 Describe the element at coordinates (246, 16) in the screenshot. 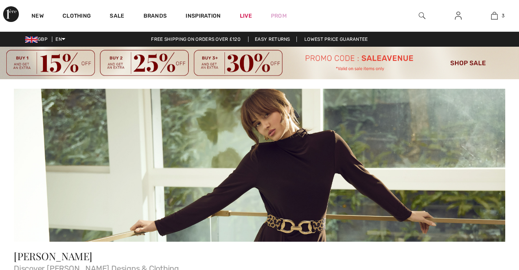

I see `a: Live` at that location.